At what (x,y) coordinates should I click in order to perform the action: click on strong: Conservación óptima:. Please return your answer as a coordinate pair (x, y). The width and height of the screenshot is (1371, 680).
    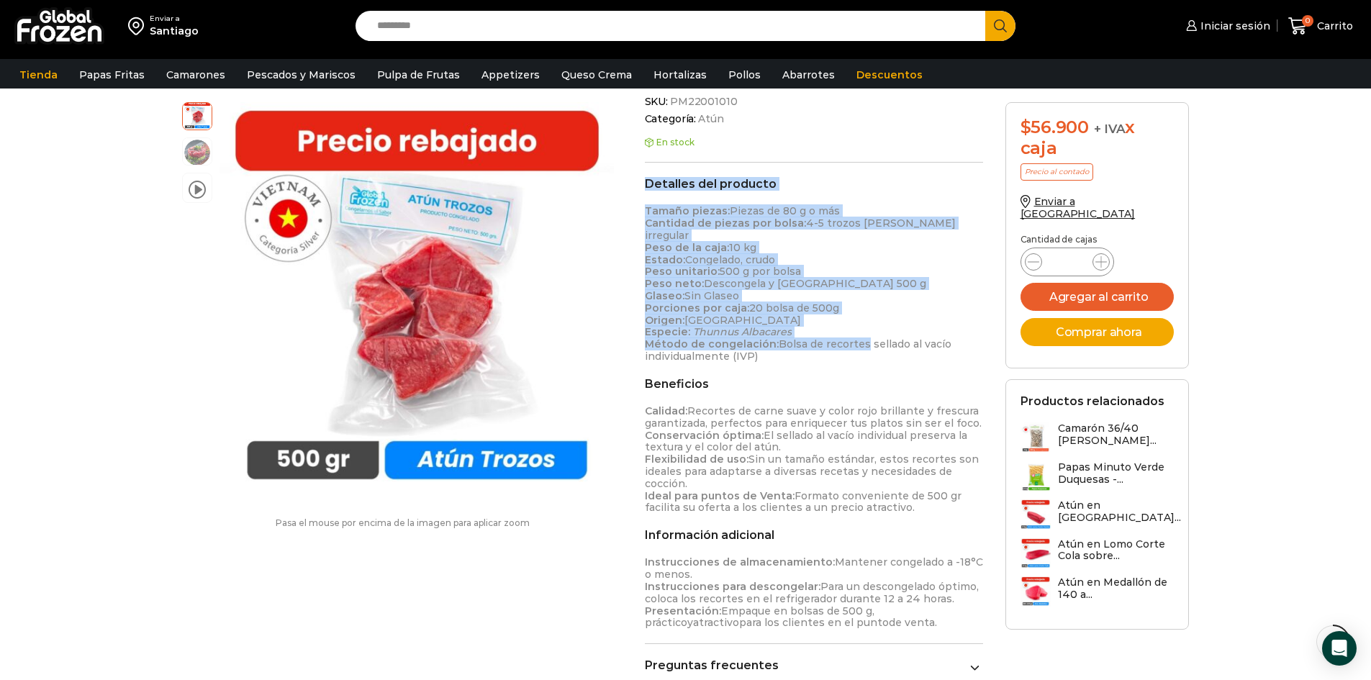
    Looking at the image, I should click on (704, 435).